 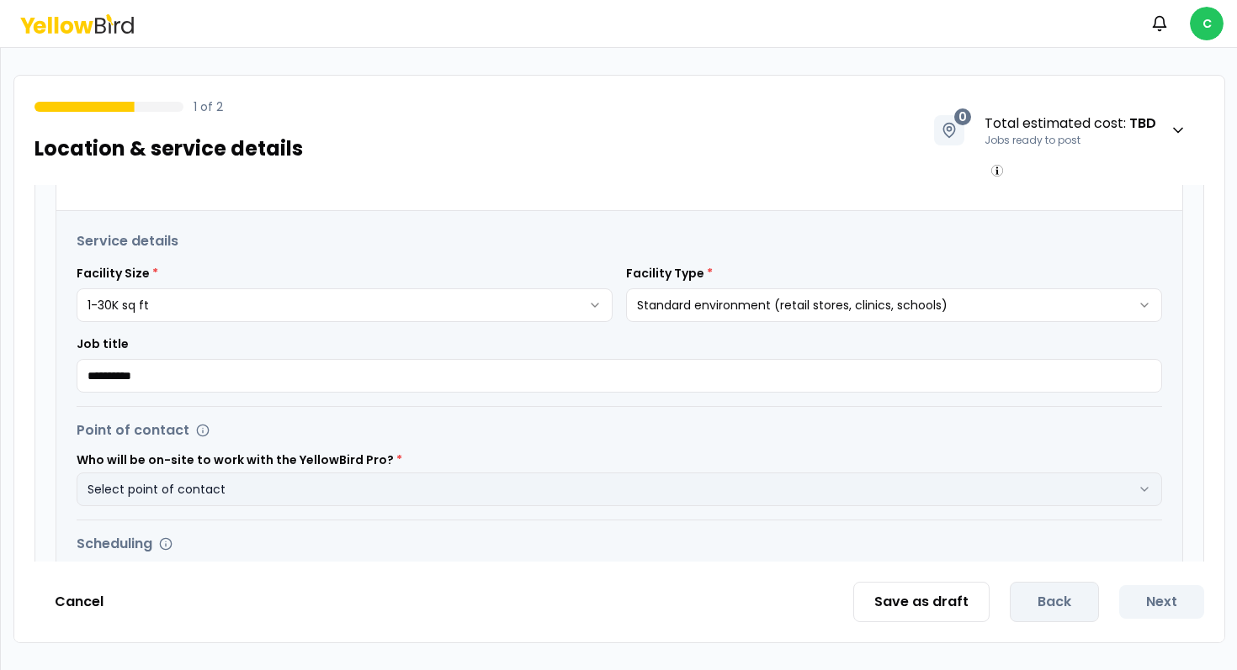 I want to click on h1: Location & service details, so click(x=168, y=149).